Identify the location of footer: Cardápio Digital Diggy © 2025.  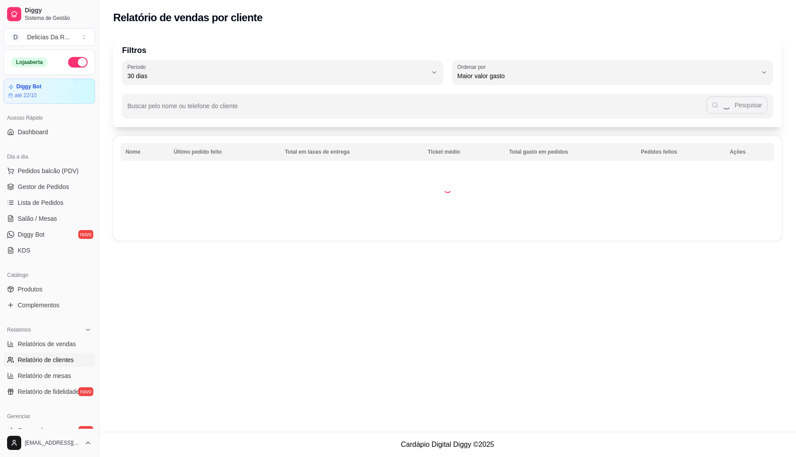
(447, 445).